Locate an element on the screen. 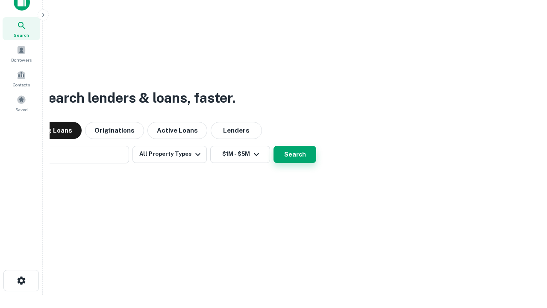  h3: Search lenders & loans, faster. is located at coordinates (137, 98).